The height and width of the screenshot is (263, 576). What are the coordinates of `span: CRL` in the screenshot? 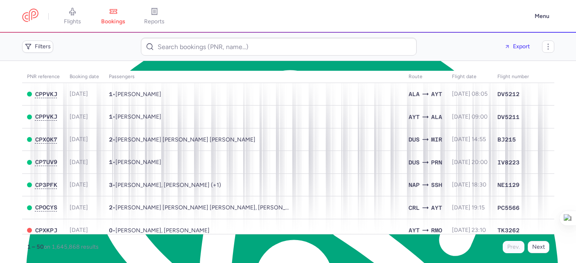 It's located at (414, 208).